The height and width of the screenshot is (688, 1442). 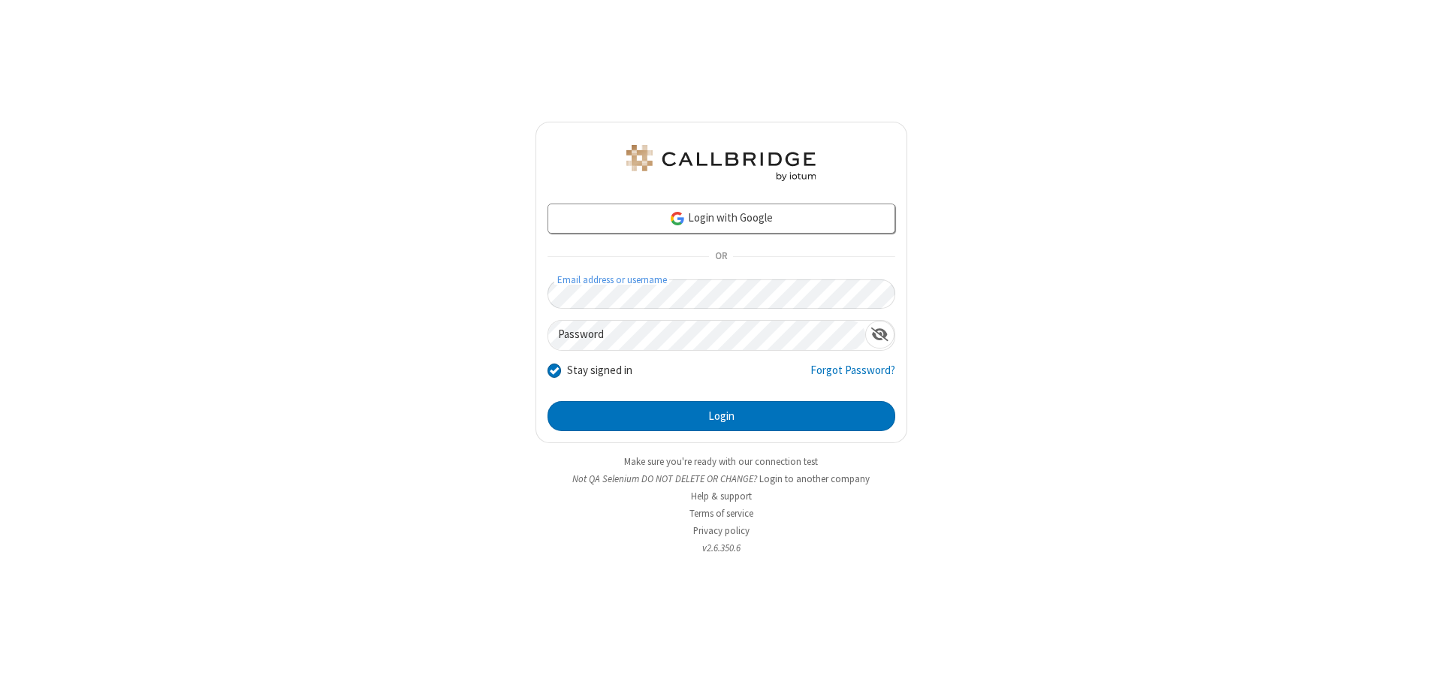 What do you see at coordinates (879, 334) in the screenshot?
I see `div: Show password` at bounding box center [879, 334].